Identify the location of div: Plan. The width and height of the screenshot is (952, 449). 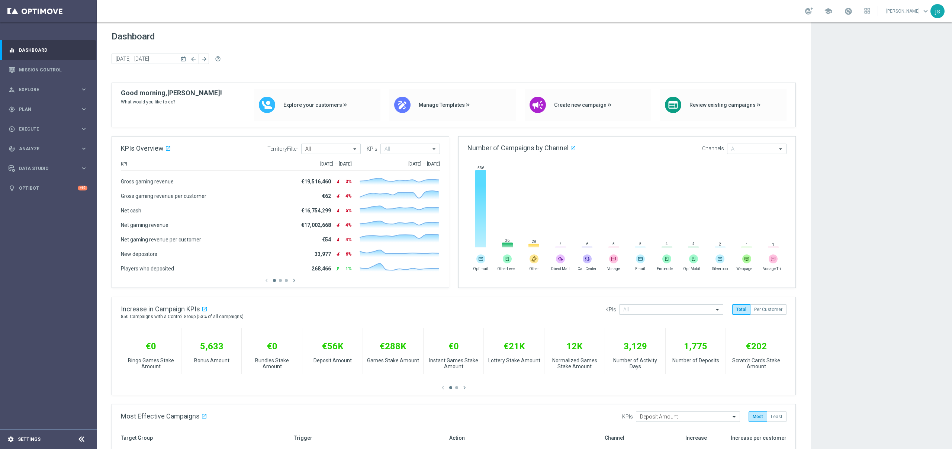
(44, 109).